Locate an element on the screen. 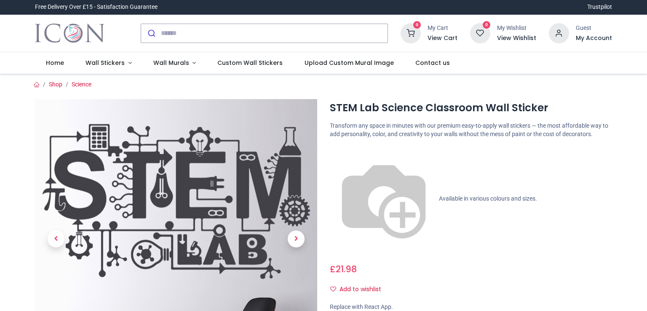 This screenshot has width=647, height=311. span: Wall Stickers is located at coordinates (105, 63).